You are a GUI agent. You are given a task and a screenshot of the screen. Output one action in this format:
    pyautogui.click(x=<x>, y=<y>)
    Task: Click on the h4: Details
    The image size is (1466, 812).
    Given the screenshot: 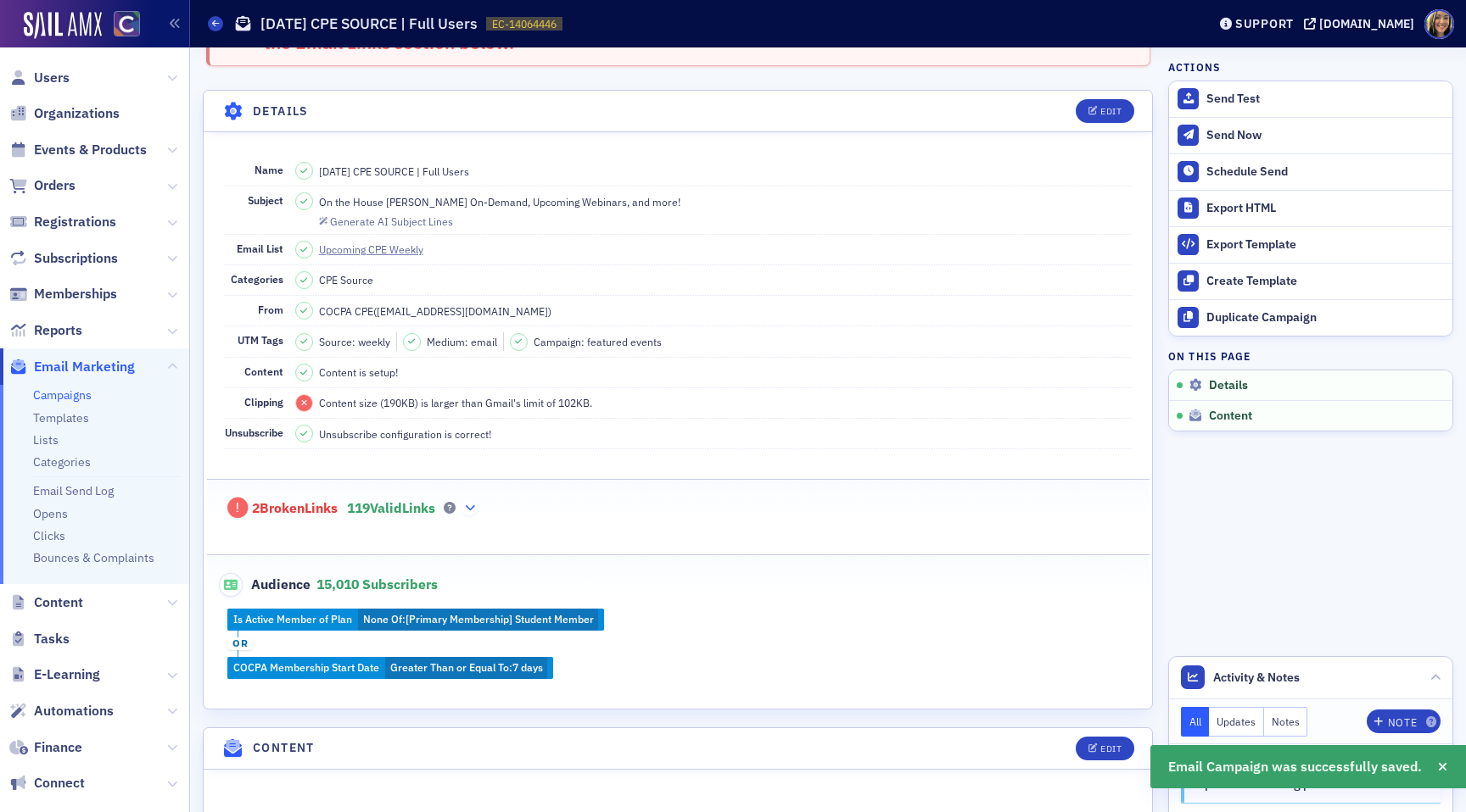 What is the action you would take?
    pyautogui.click(x=281, y=111)
    